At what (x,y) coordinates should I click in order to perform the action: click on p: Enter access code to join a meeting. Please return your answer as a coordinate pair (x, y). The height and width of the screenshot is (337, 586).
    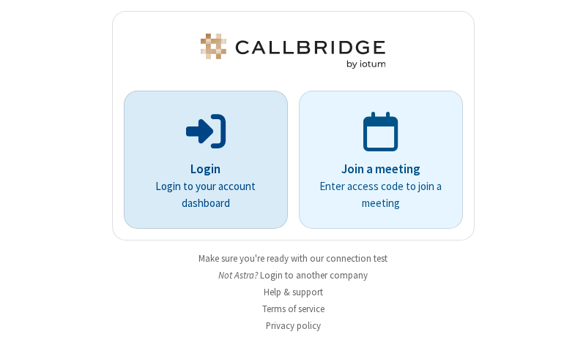
    Looking at the image, I should click on (381, 195).